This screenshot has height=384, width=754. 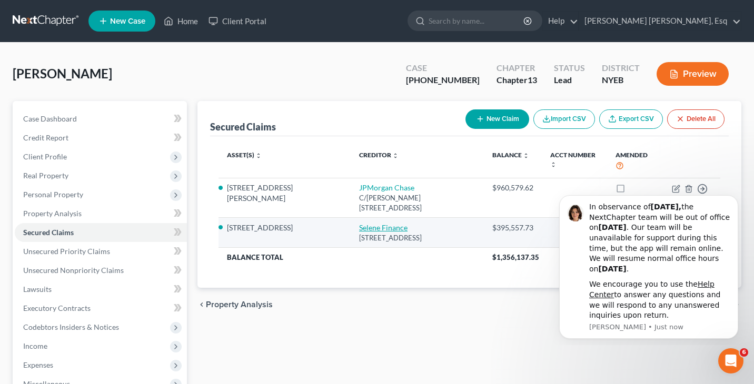 What do you see at coordinates (621, 68) in the screenshot?
I see `div: District` at bounding box center [621, 68].